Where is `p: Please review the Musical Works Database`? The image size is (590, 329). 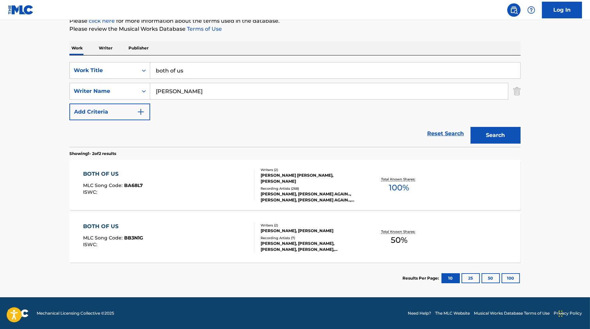 p: Please review the Musical Works Database is located at coordinates (295, 29).